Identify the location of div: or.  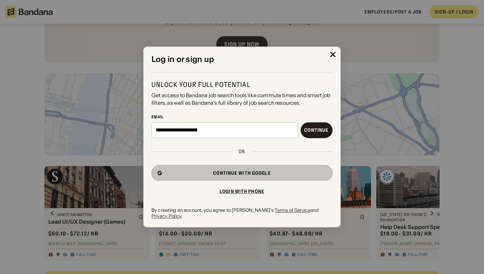
(242, 152).